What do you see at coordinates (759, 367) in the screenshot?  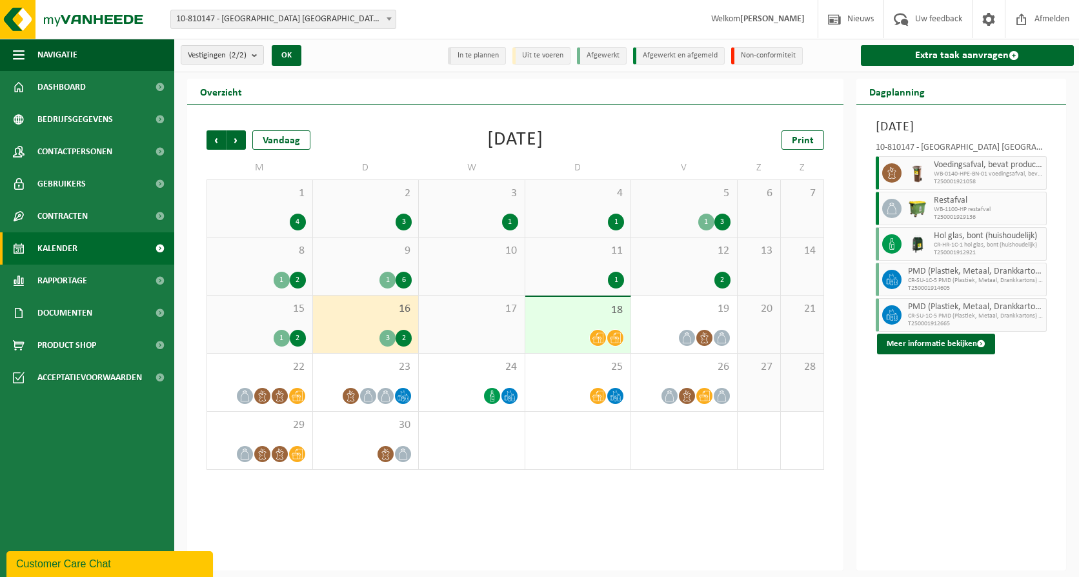 I see `span: 27` at bounding box center [759, 367].